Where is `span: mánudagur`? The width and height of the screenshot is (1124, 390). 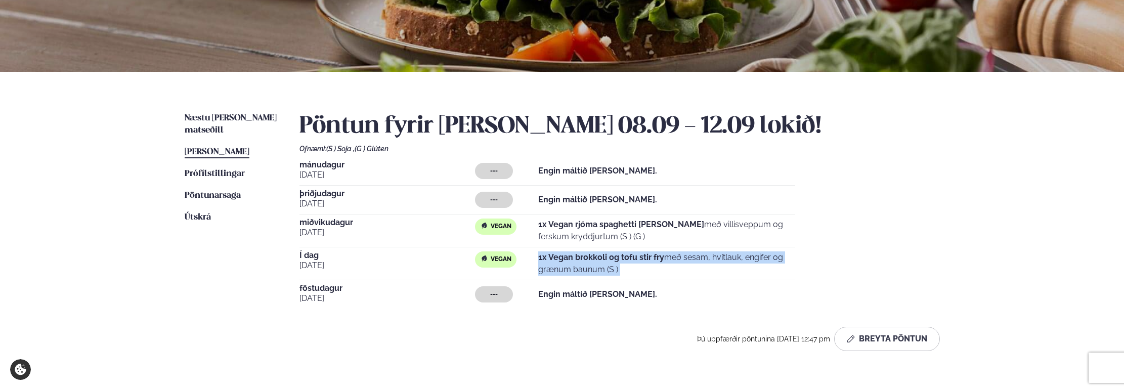
span: mánudagur is located at coordinates (387, 165).